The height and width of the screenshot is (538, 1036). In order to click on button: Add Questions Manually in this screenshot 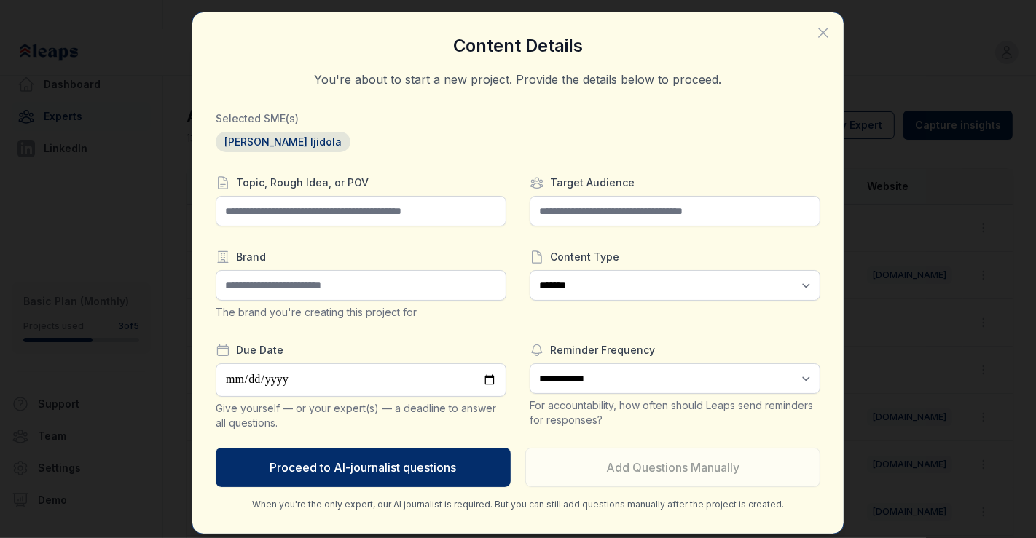, I will do `click(672, 468)`.